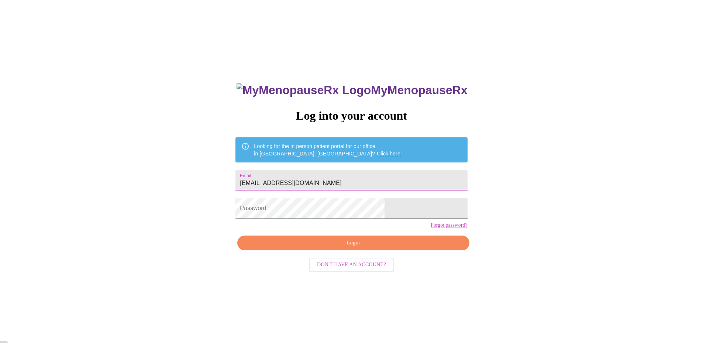 Image resolution: width=703 pixels, height=343 pixels. Describe the element at coordinates (389, 153) in the screenshot. I see `a: Click here!` at that location.